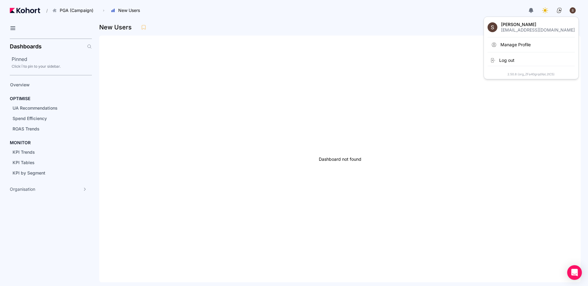 Image resolution: width=588 pixels, height=286 pixels. What do you see at coordinates (127, 10) in the screenshot?
I see `button: New Users` at bounding box center [127, 10].